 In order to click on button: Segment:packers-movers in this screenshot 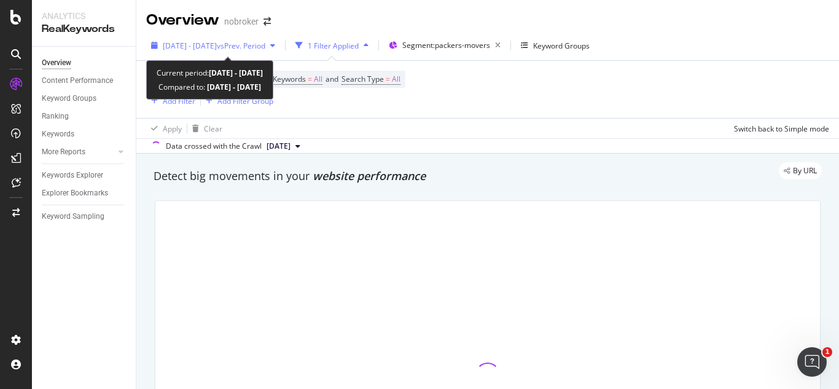, I will do `click(445, 45)`.